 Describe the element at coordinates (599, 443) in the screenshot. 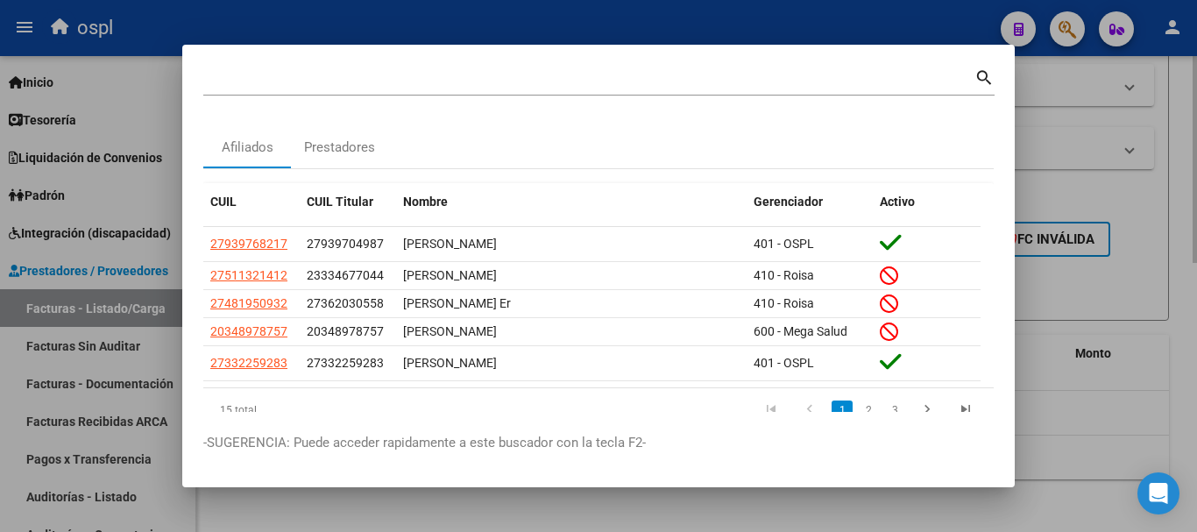

I see `p: -SUGERENCIA: Puede acceder rapidamente a este buscador con la tecla F2-` at that location.